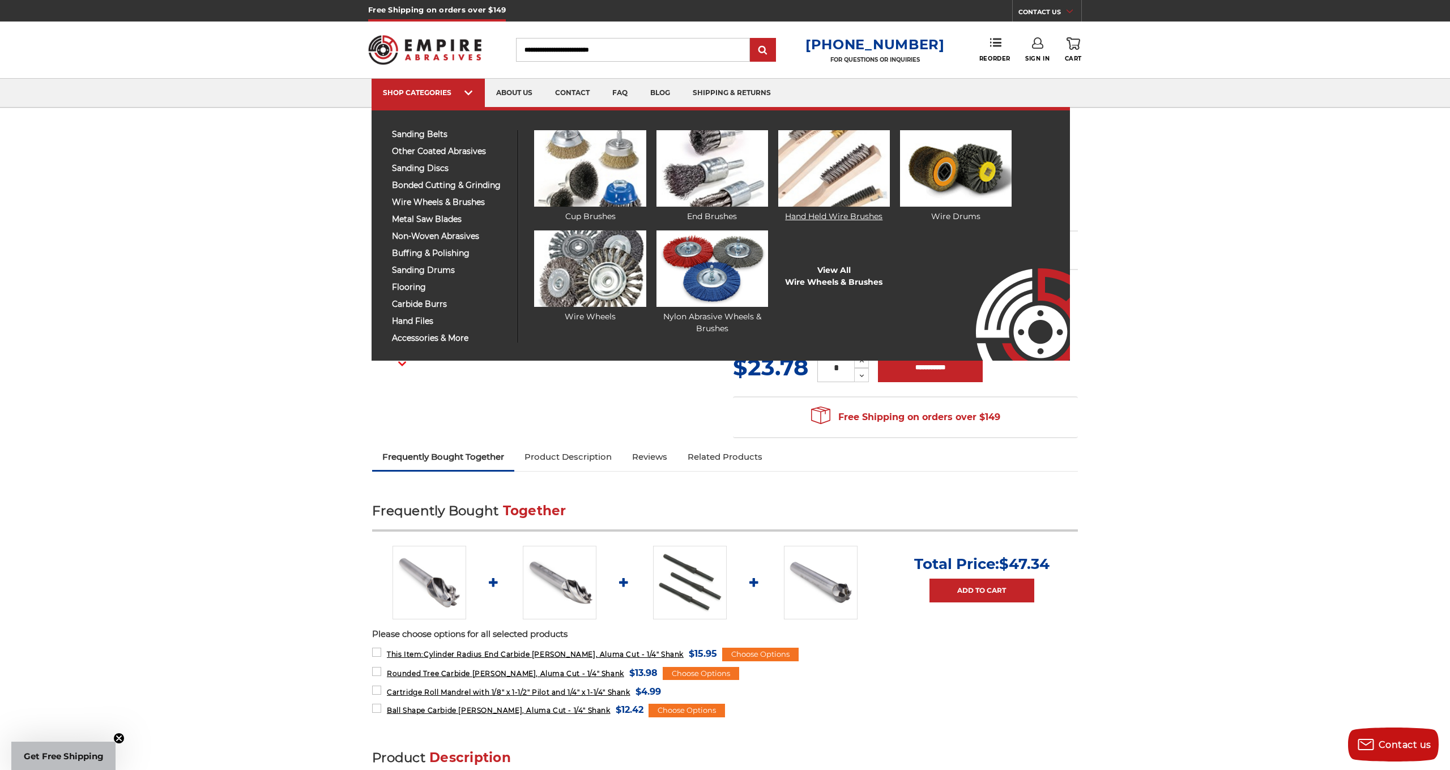 The image size is (1450, 770). I want to click on span: Get Free Shipping, so click(63, 756).